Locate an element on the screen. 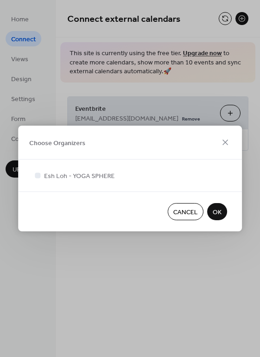  span: Cancel is located at coordinates (185, 213).